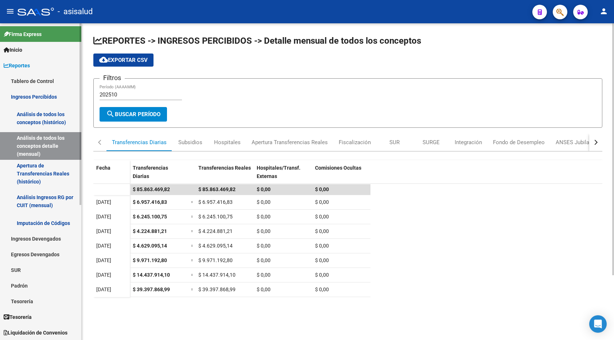 This screenshot has height=340, width=614. I want to click on span: Transferencias Diarias, so click(150, 172).